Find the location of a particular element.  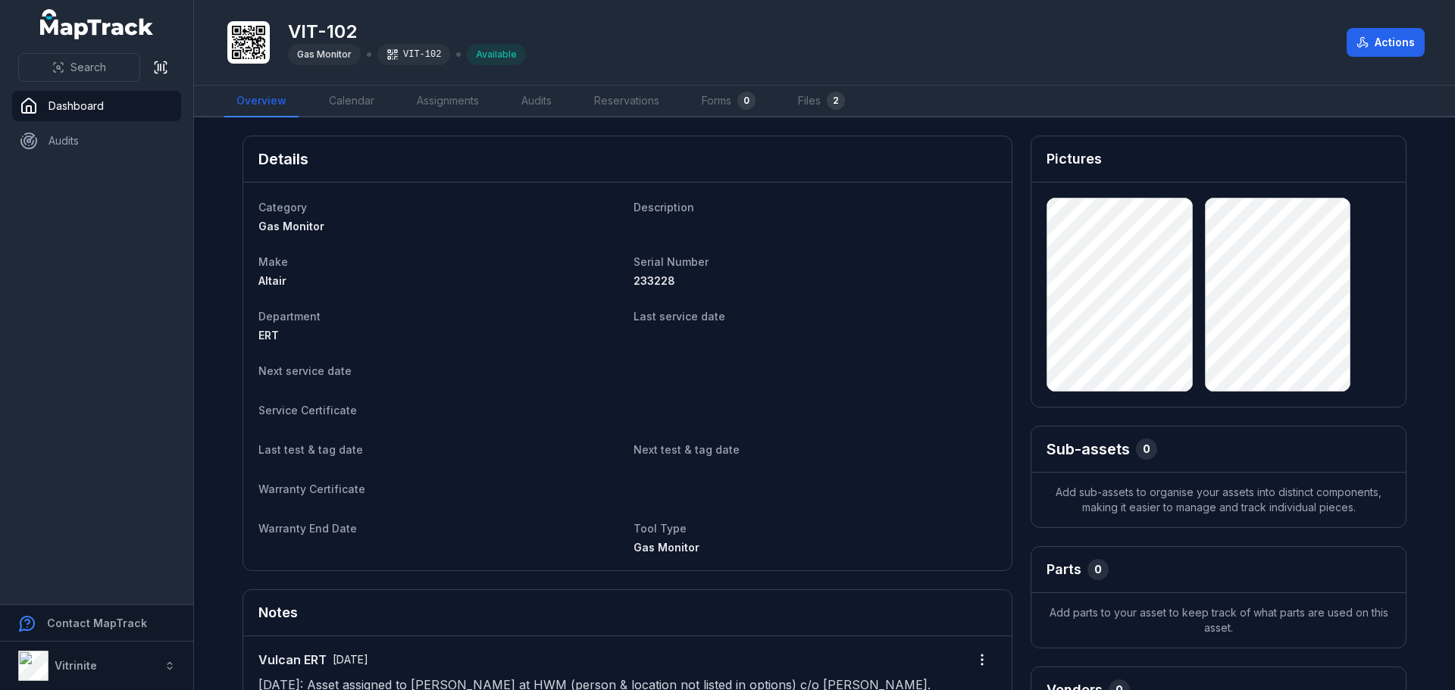

span: 233228 is located at coordinates (654, 280).